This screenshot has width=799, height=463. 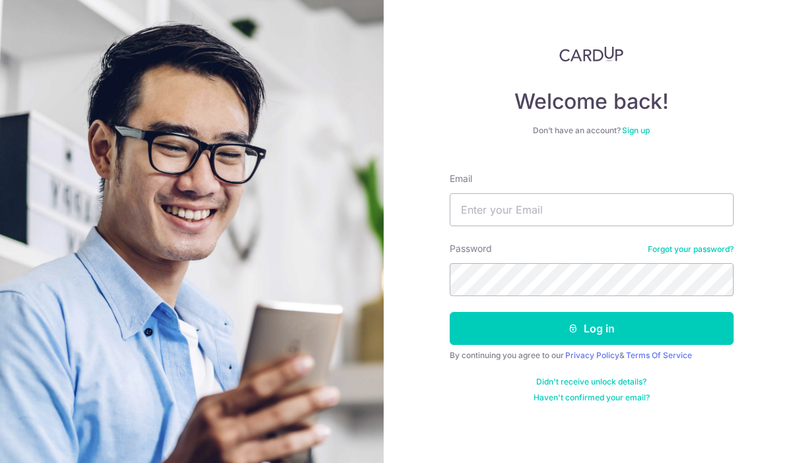 I want to click on input: Enter your Email, so click(x=591, y=210).